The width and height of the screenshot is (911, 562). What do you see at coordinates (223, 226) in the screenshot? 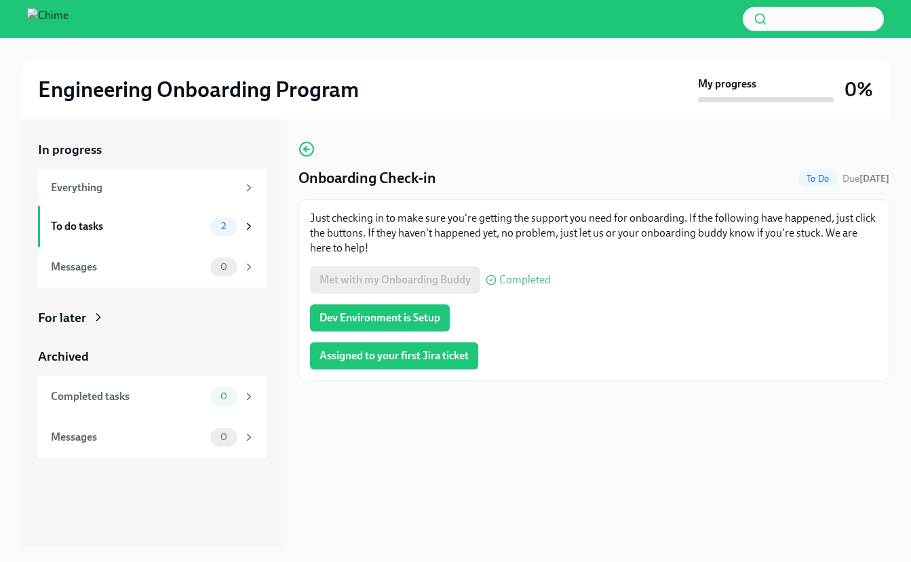
I see `span: 2` at bounding box center [223, 226].